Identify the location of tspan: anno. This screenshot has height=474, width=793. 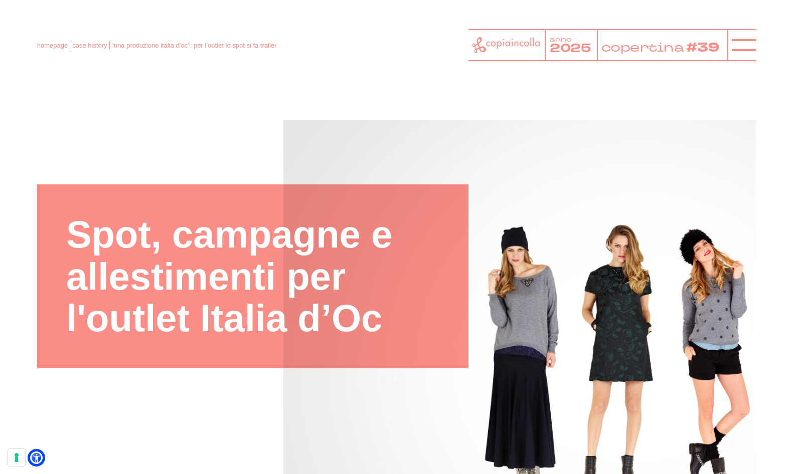
(560, 39).